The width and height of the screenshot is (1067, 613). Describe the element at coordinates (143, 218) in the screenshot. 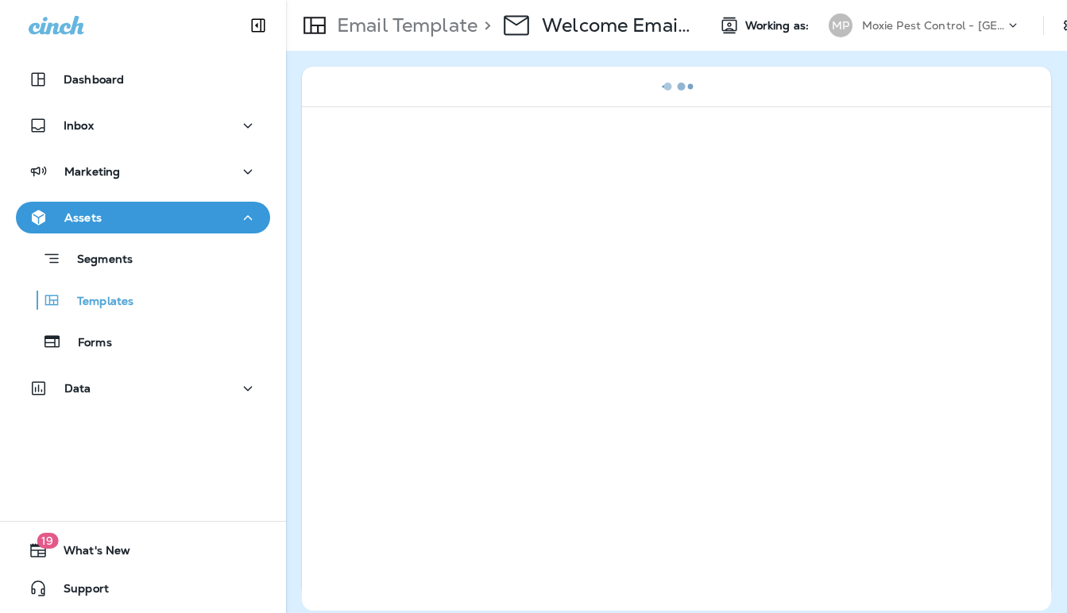

I see `button: Assets` at that location.